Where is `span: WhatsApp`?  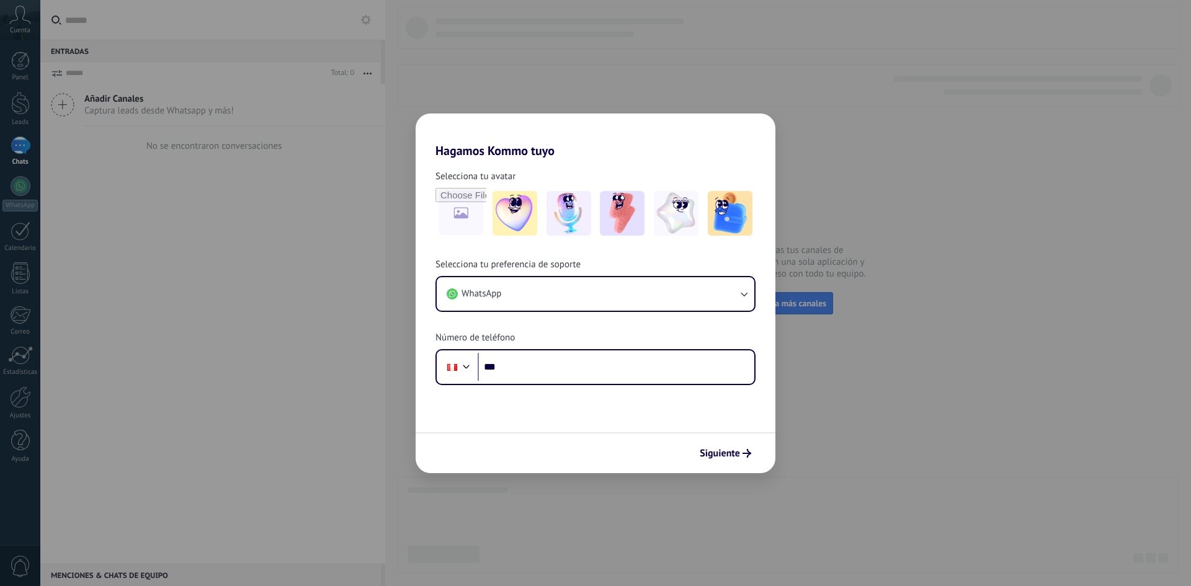
span: WhatsApp is located at coordinates (481, 294).